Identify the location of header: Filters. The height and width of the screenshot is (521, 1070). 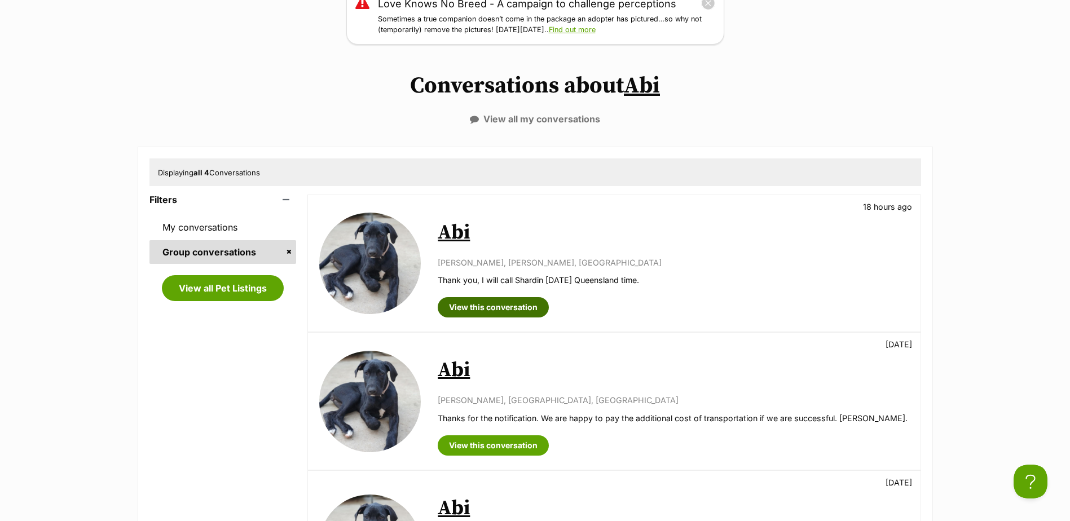
(223, 200).